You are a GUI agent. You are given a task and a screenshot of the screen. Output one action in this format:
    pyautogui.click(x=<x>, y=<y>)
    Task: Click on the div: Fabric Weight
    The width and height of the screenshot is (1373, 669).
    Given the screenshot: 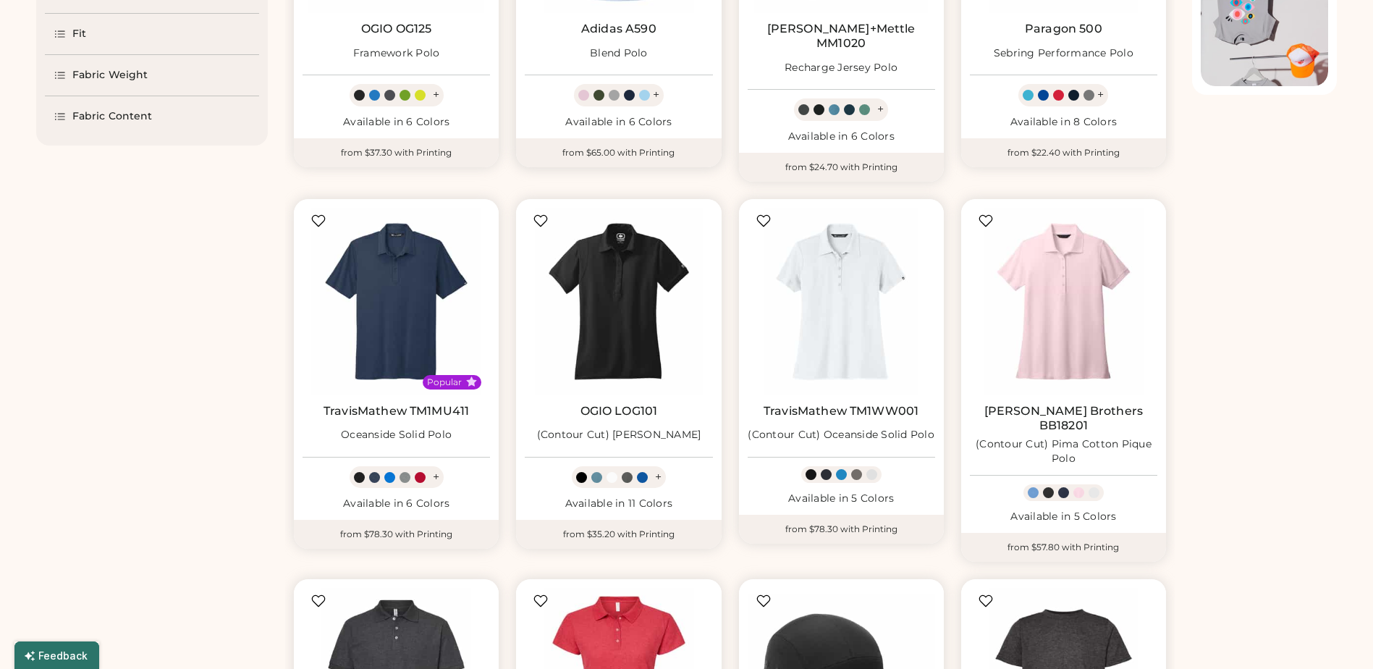 What is the action you would take?
    pyautogui.click(x=110, y=75)
    